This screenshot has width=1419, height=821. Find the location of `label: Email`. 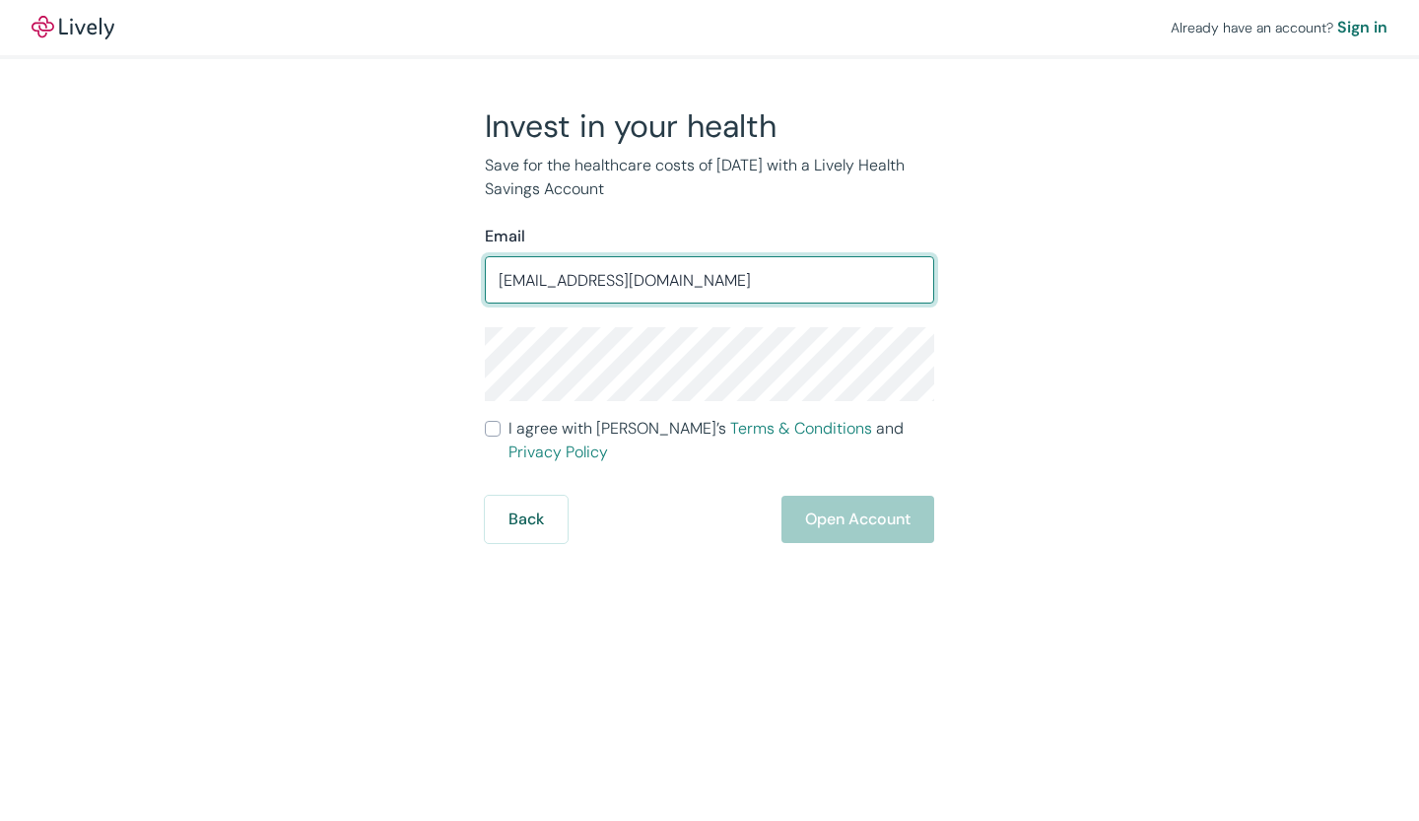

label: Email is located at coordinates (504, 236).